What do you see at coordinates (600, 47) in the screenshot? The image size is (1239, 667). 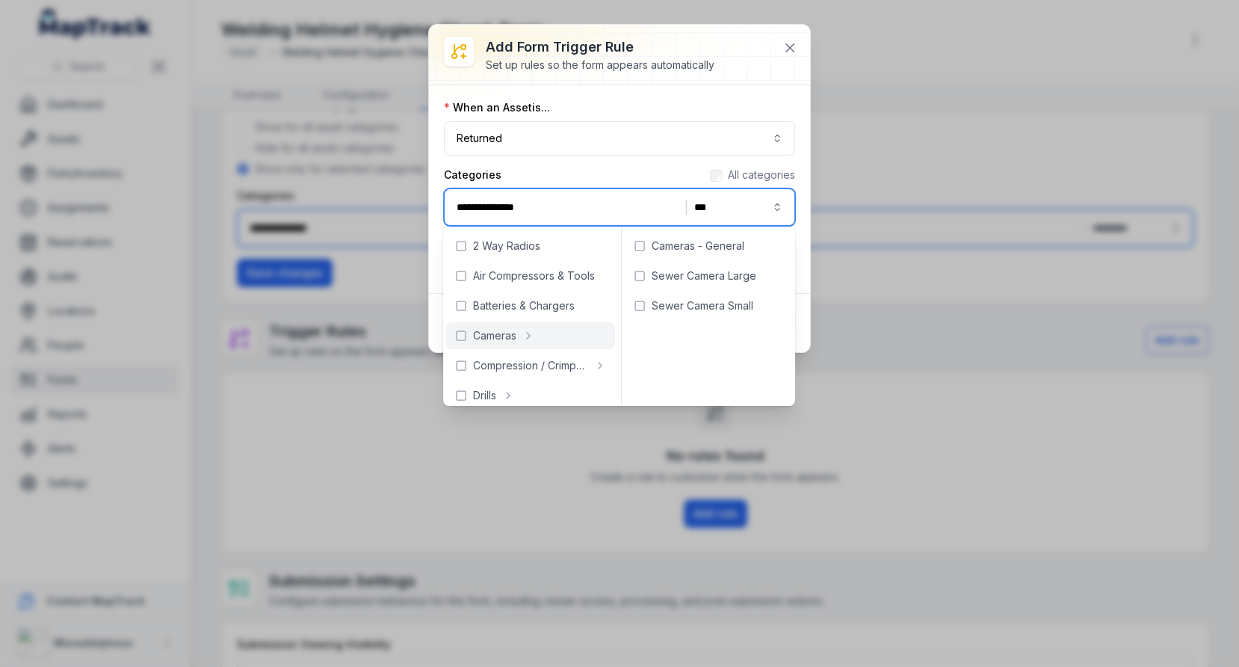 I see `h3: Add form trigger rule` at bounding box center [600, 47].